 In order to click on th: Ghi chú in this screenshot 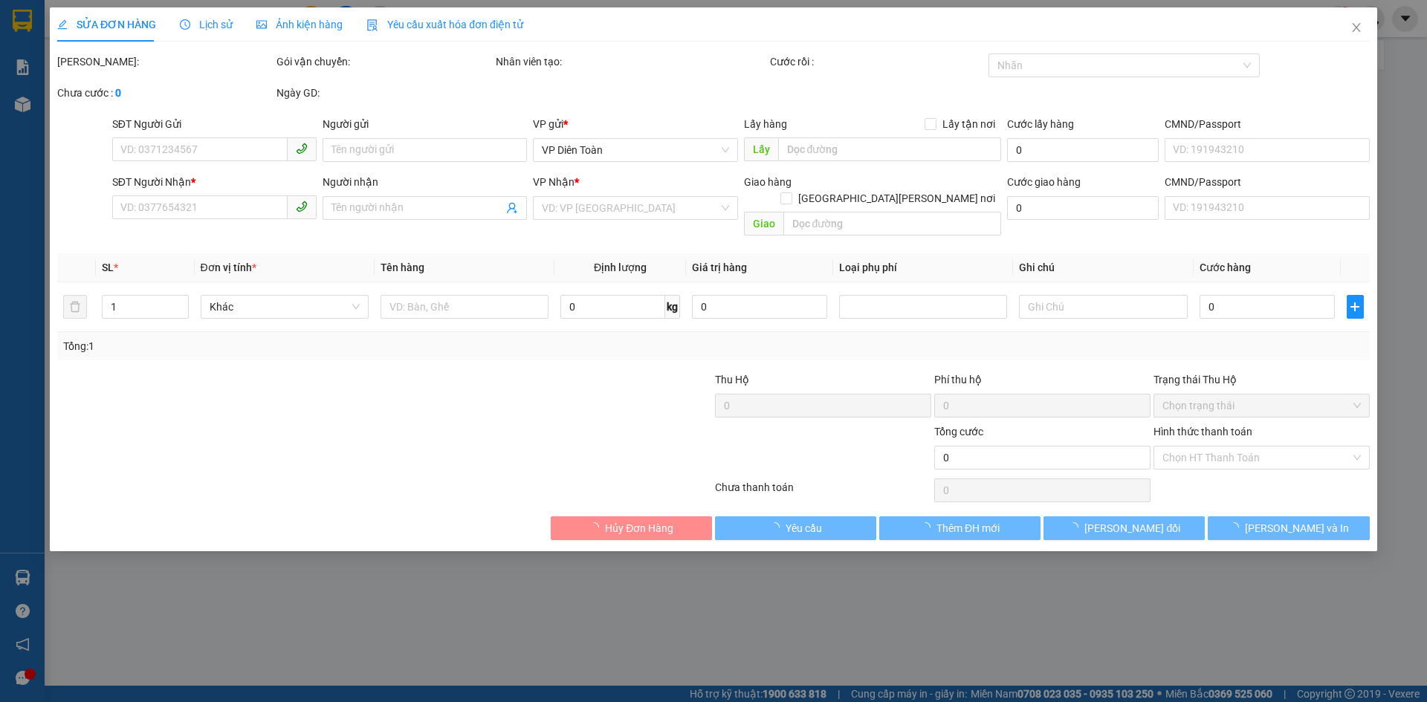, I will do `click(1104, 268)`.